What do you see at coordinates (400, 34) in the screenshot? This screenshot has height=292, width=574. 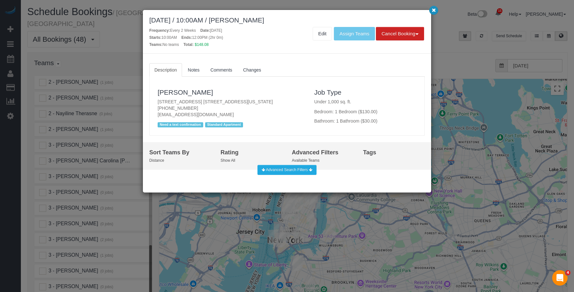 I see `button: Cancel Booking` at bounding box center [400, 34].